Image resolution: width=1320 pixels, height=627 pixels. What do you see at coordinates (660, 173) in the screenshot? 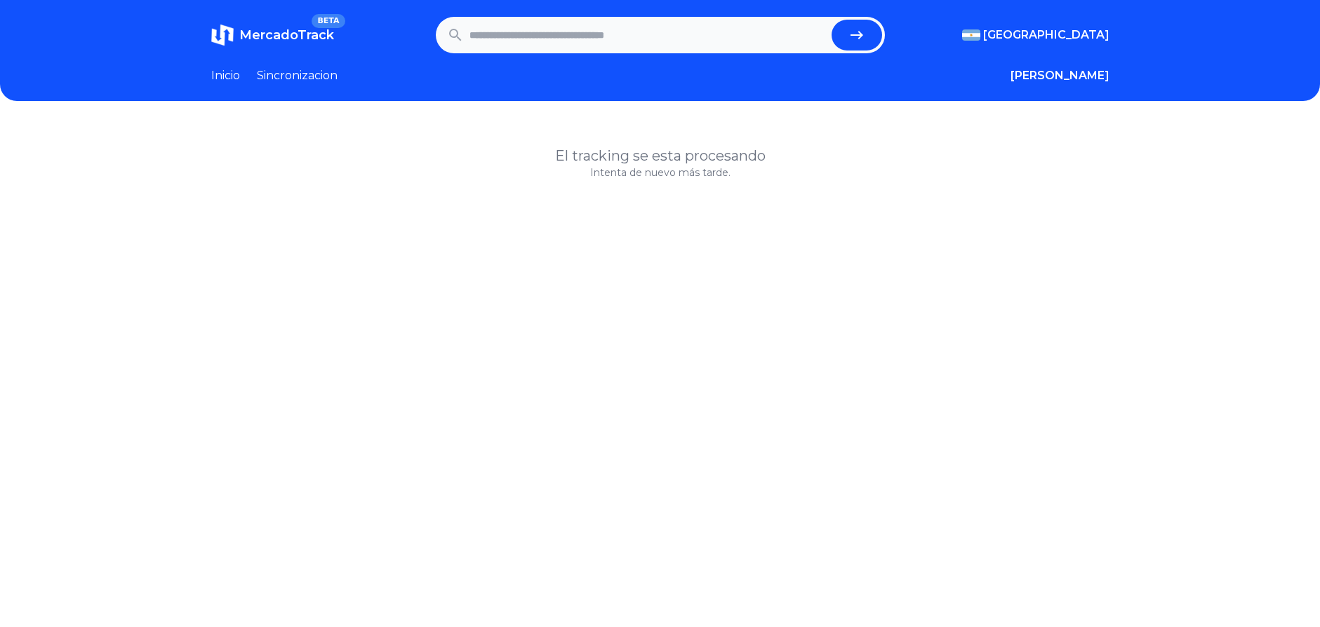
I see `p: Intenta de nuevo más tarde.` at bounding box center [660, 173].